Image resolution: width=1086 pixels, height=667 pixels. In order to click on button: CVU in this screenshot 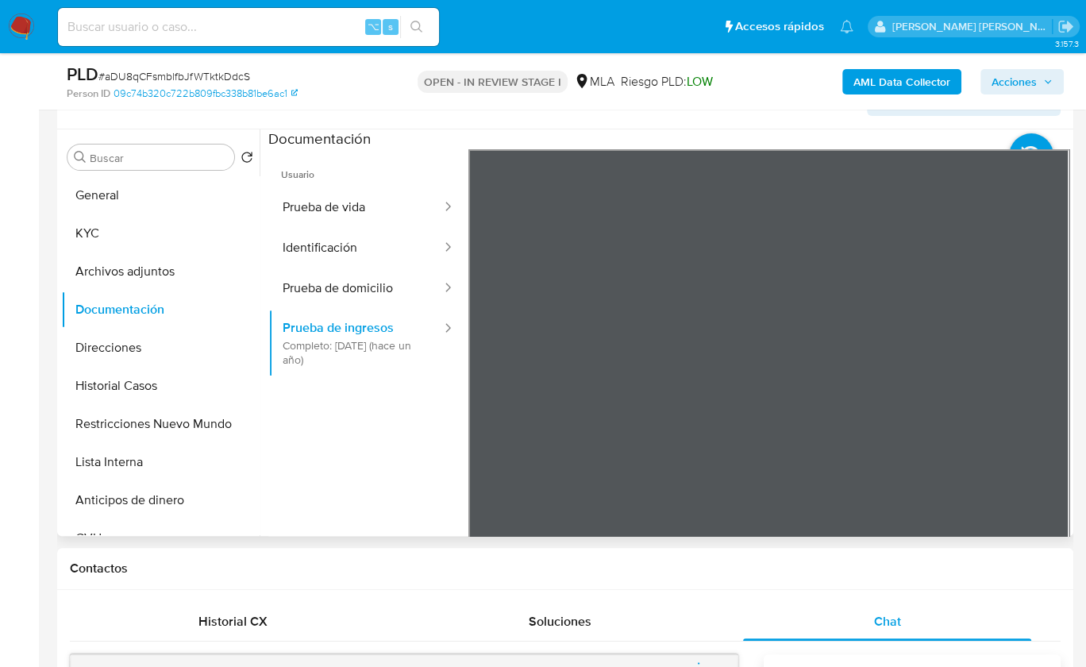, I will do `click(160, 538)`.